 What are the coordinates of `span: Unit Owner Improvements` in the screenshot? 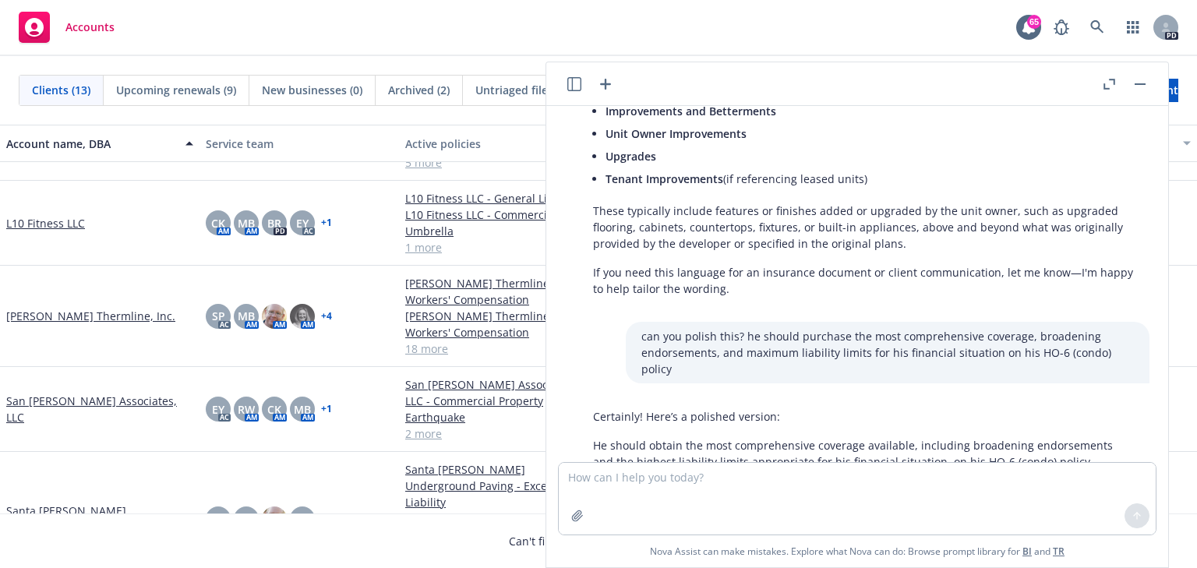 It's located at (676, 133).